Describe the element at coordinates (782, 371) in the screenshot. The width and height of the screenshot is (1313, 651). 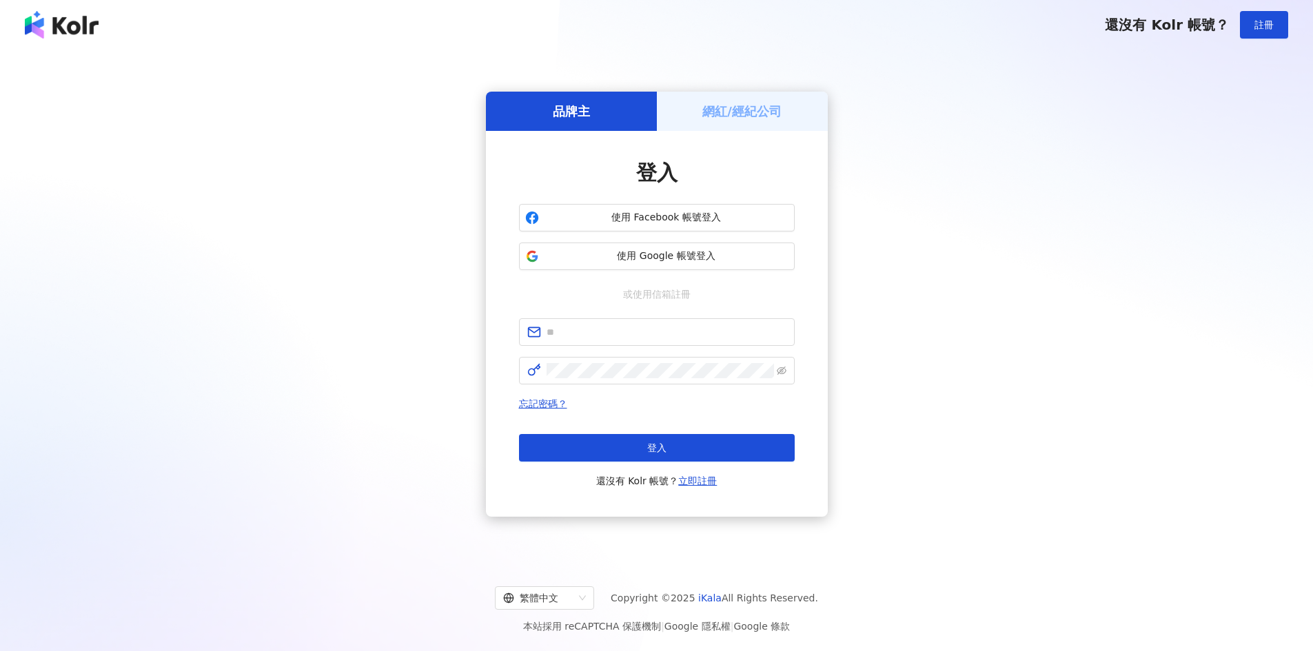
I see `span: eye-invisible` at that location.